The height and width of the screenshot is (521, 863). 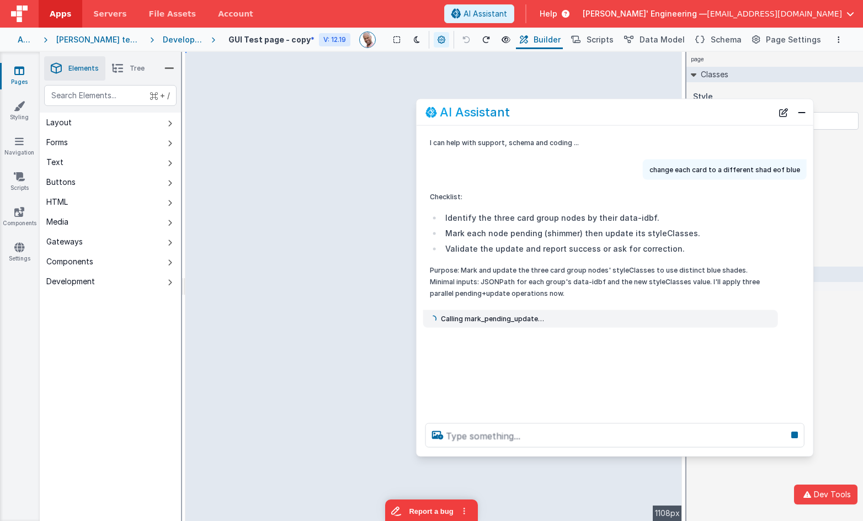 I want to click on img: 11ac31fe5dc3d0eff3fbbbf7b26fa6e1, so click(x=367, y=40).